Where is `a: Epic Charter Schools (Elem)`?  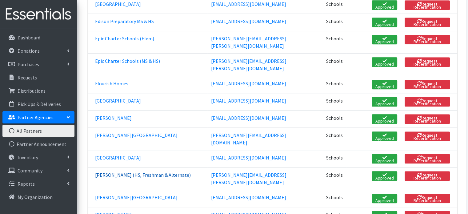 a: Epic Charter Schools (Elem) is located at coordinates (125, 38).